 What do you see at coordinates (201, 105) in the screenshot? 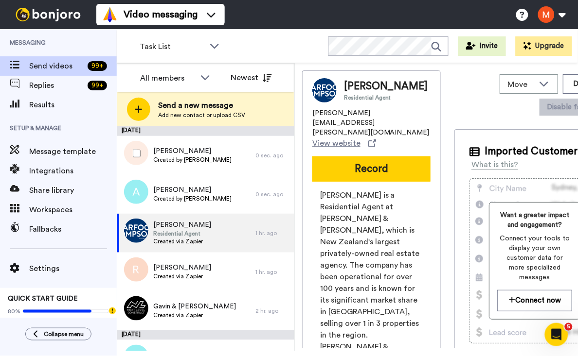
I see `span: Send a new message` at bounding box center [201, 105].